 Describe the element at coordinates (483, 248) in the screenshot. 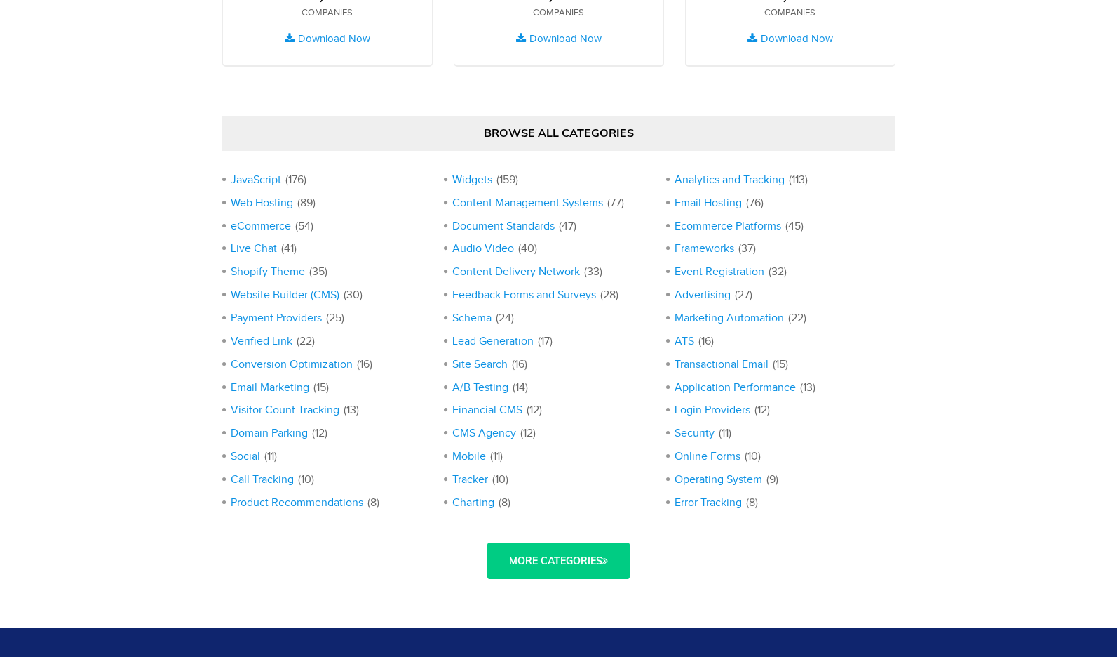

I see `a: Audio Video` at that location.